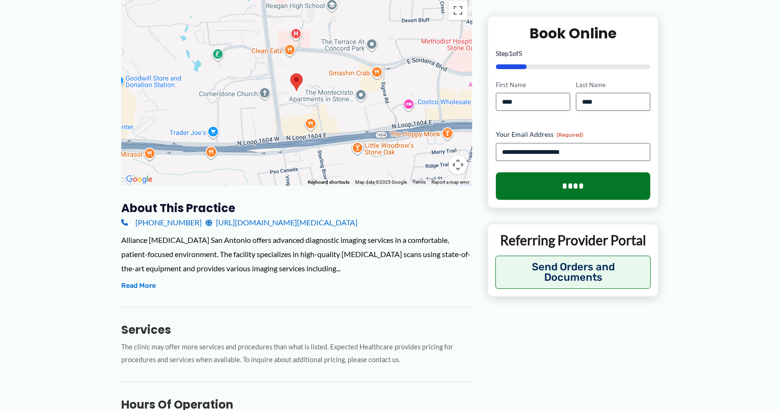  I want to click on h2: Book Online, so click(573, 33).